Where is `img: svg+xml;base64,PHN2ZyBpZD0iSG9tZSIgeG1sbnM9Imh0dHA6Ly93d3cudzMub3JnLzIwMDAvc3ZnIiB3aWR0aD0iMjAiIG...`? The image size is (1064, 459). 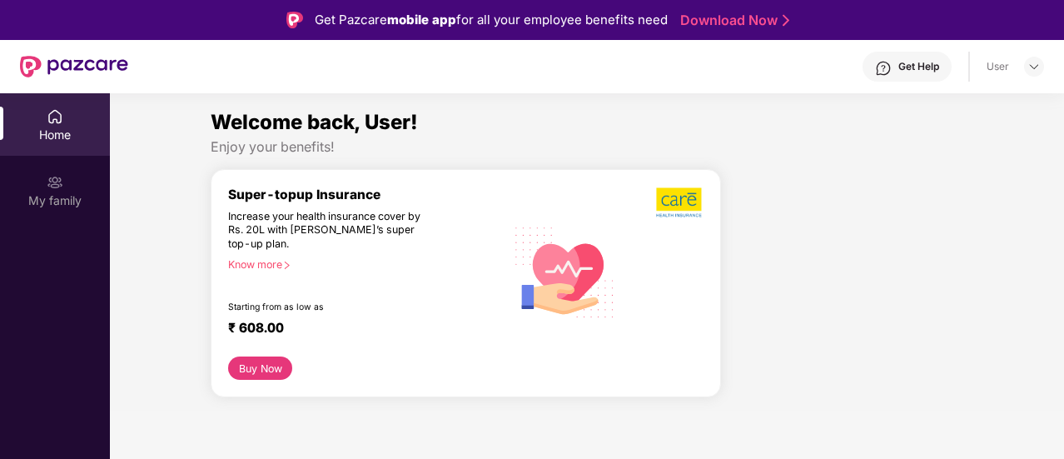
img: svg+xml;base64,PHN2ZyBpZD0iSG9tZSIgeG1sbnM9Imh0dHA6Ly93d3cudzMub3JnLzIwMDAvc3ZnIiB3aWR0aD0iMjAiIG... is located at coordinates (55, 117).